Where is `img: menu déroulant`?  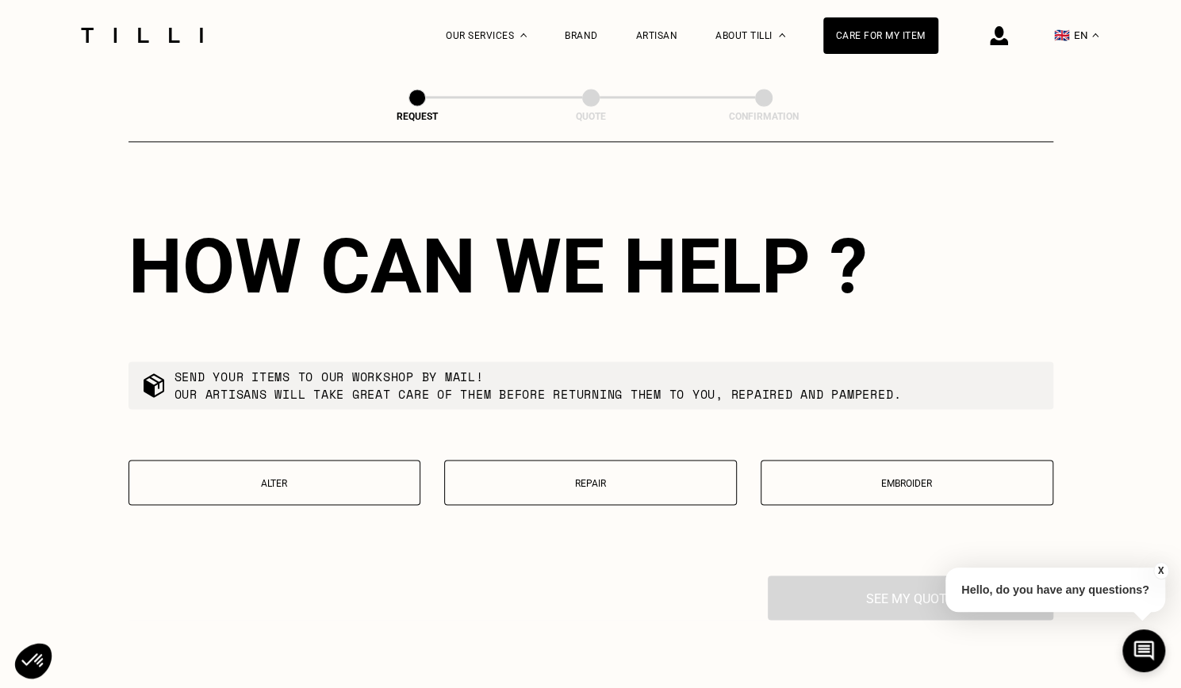
img: menu déroulant is located at coordinates (1095, 35).